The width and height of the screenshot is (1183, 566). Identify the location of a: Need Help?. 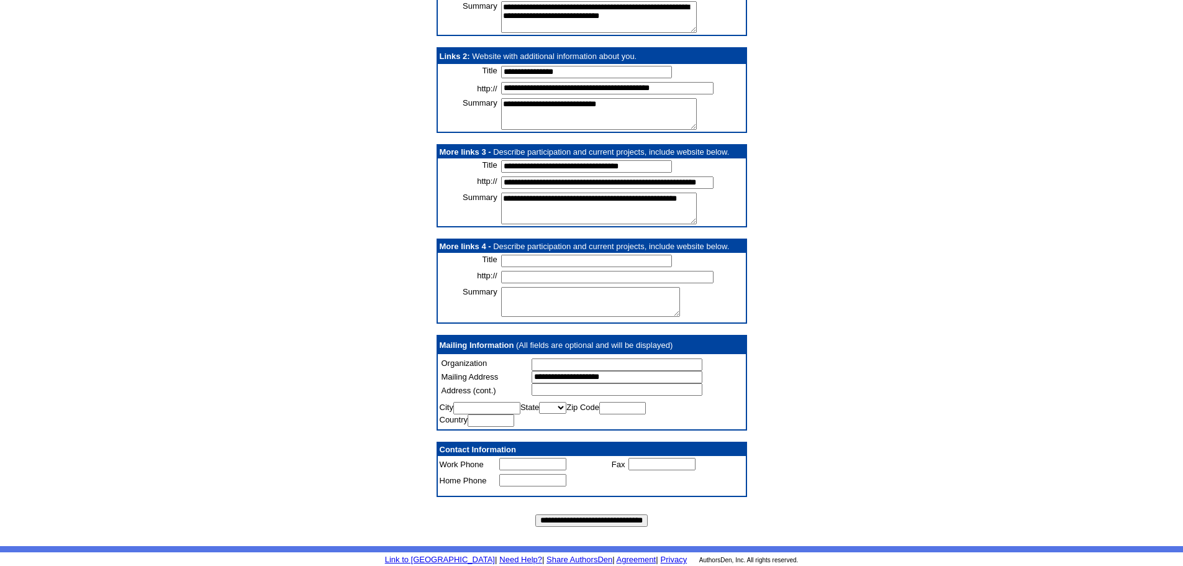
(521, 559).